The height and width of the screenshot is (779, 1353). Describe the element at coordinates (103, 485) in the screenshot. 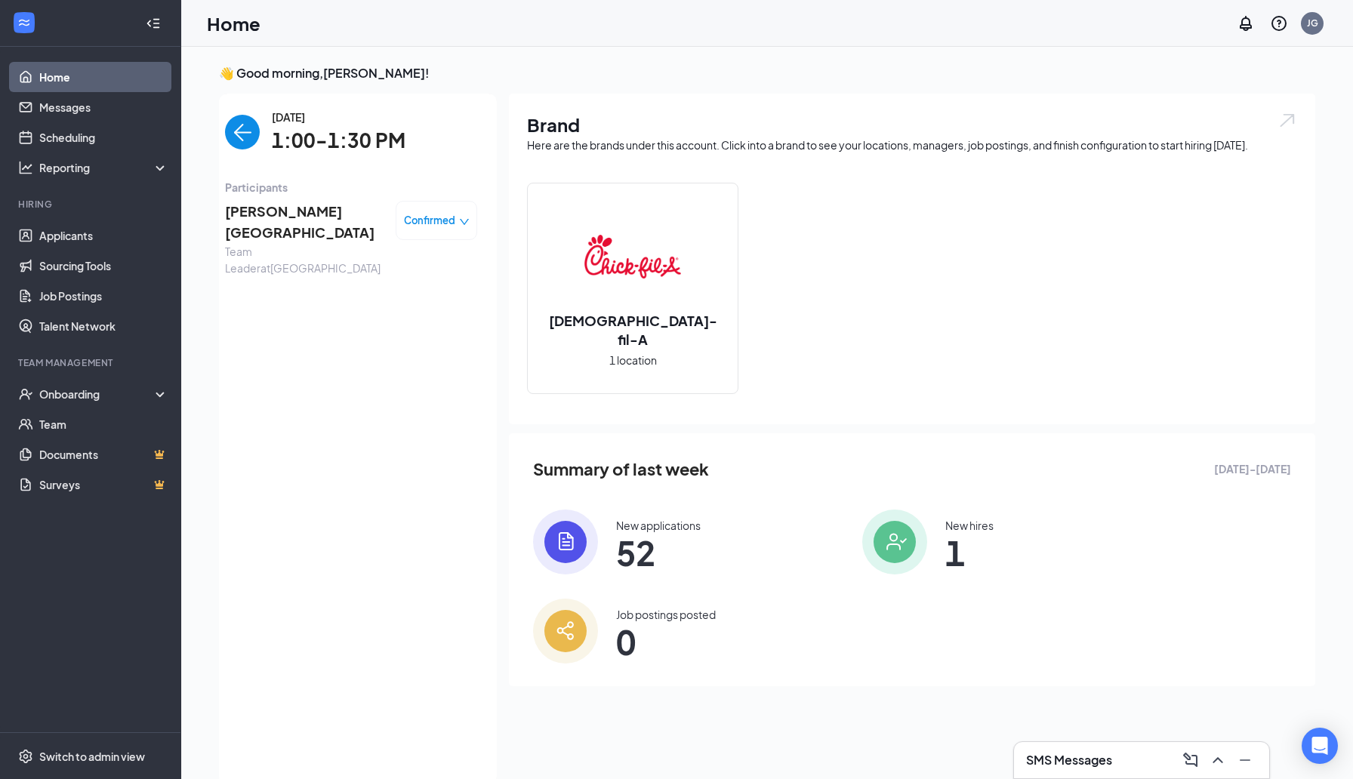

I see `a: SurveysCrown` at that location.